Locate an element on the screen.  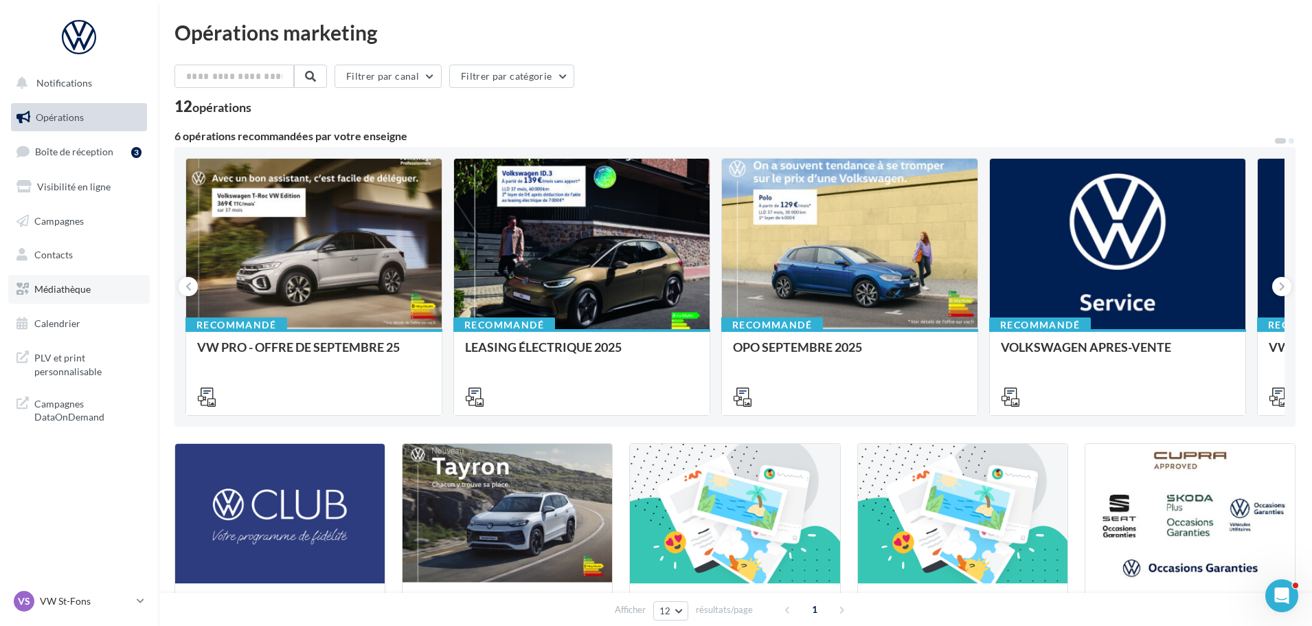
span: 12 is located at coordinates (665, 611).